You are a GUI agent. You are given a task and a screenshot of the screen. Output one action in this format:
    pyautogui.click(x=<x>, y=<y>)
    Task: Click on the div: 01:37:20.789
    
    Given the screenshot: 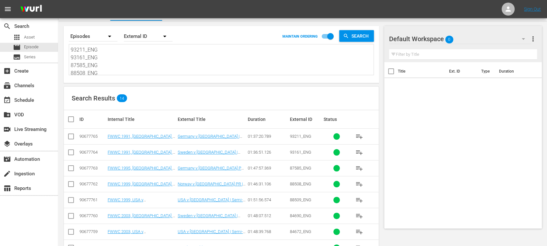 What is the action you would take?
    pyautogui.click(x=268, y=136)
    